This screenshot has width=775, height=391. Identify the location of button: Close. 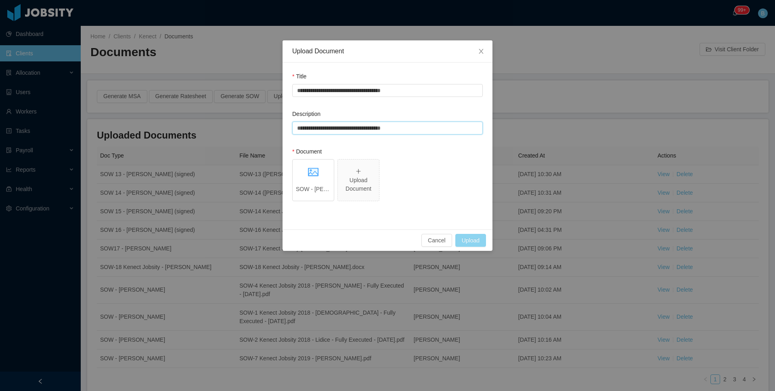
(481, 52).